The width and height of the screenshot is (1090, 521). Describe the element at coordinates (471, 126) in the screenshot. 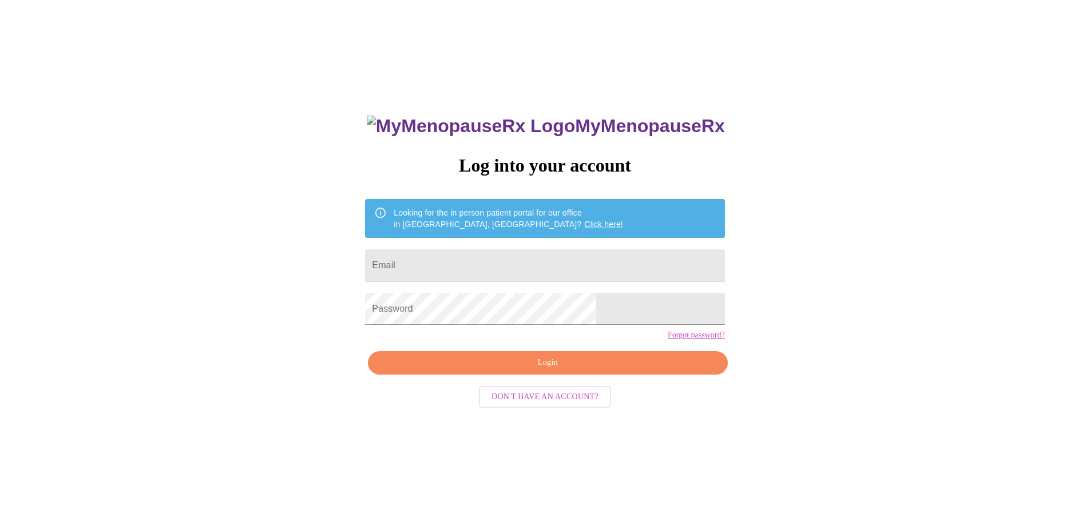

I see `img: MyMenopauseRx Logo` at that location.